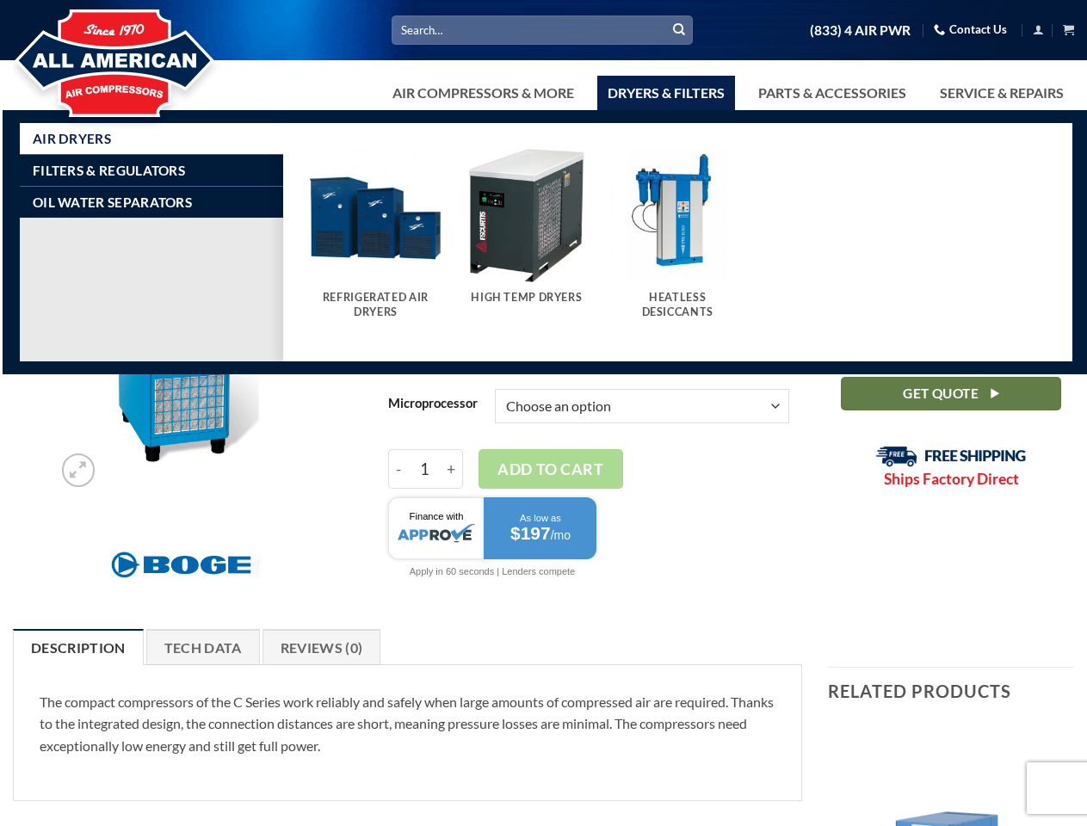  I want to click on a: (833) 4 AIR PWR, so click(860, 30).